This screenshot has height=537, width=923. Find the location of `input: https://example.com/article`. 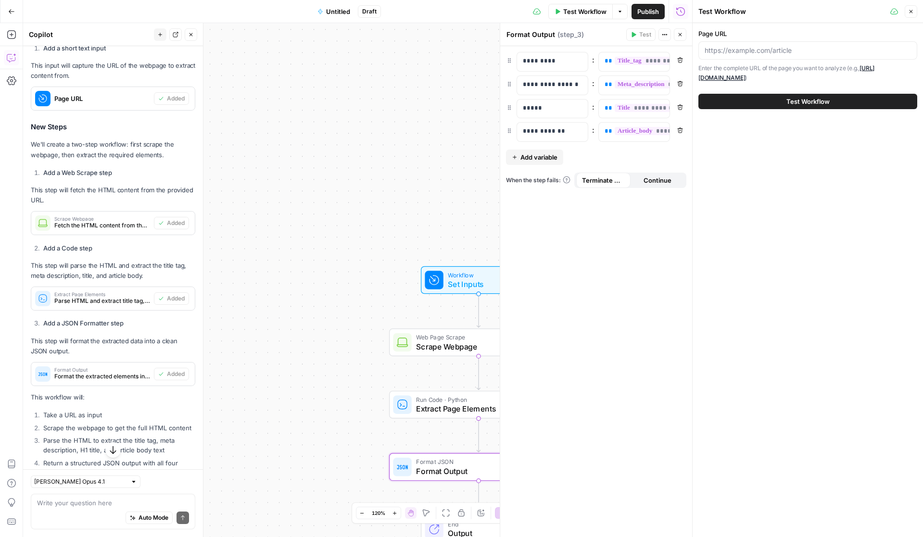

input: https://example.com/article is located at coordinates (808, 51).